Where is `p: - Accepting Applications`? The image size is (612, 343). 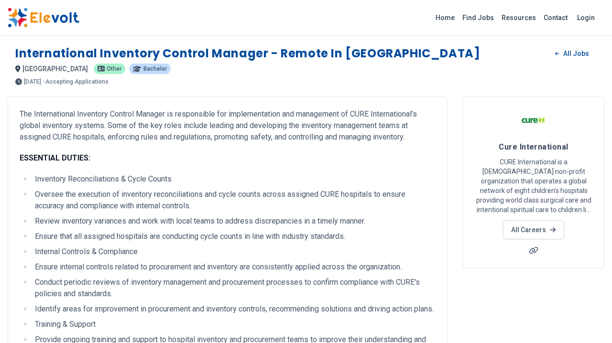 p: - Accepting Applications is located at coordinates (75, 82).